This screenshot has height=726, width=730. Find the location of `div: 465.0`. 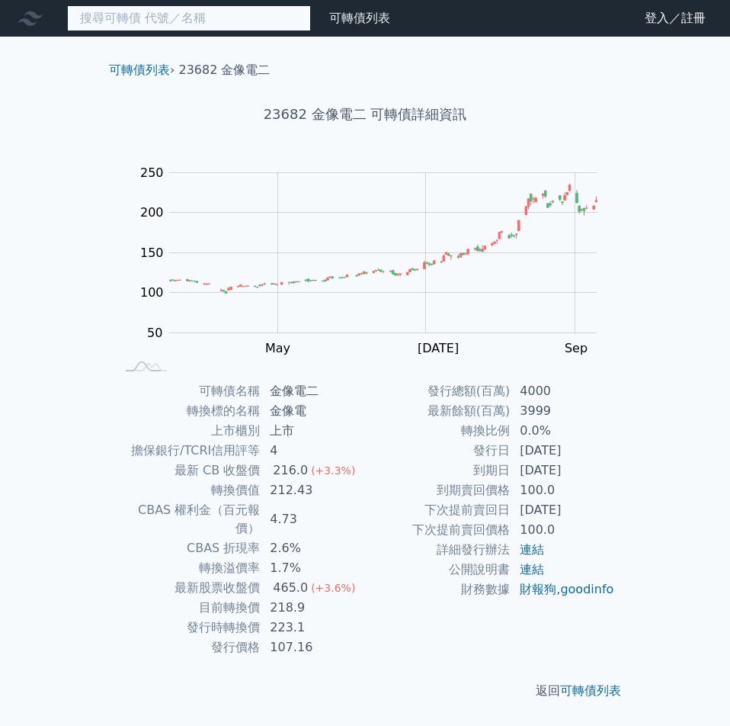

div: 465.0 is located at coordinates (290, 588).